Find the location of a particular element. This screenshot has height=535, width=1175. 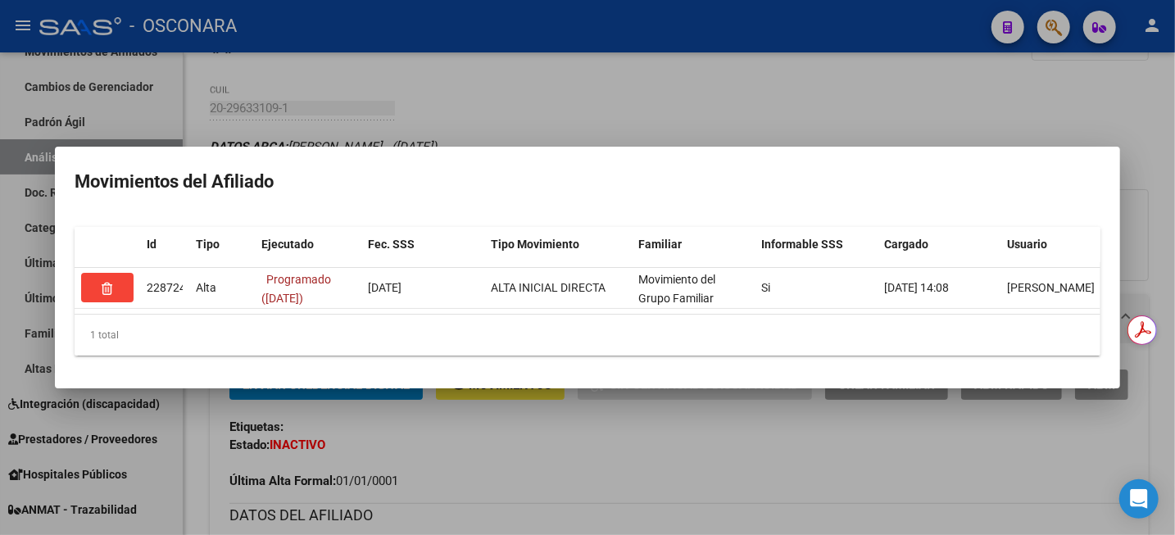

datatable-header-cell: Informable SSS is located at coordinates (816, 244).